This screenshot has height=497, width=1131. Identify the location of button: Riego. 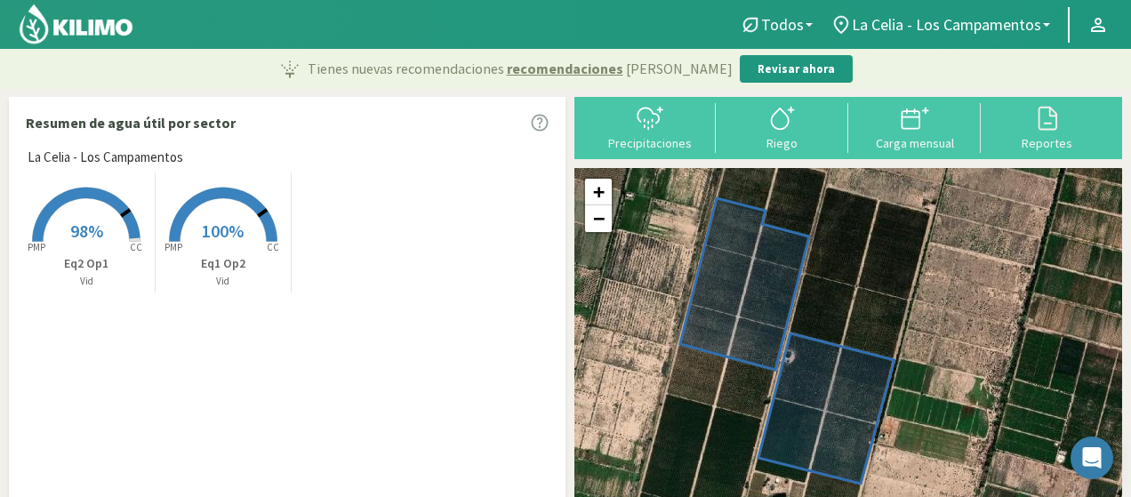
(781, 126).